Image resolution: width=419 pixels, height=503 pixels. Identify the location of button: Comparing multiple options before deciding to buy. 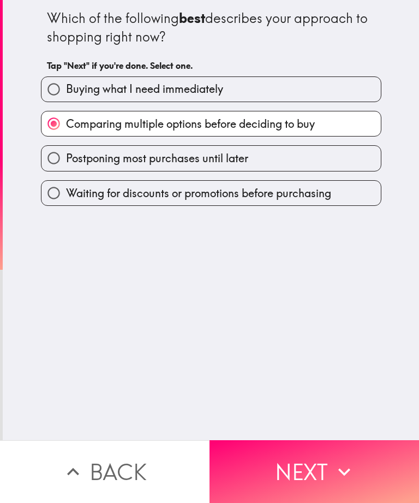
(211, 123).